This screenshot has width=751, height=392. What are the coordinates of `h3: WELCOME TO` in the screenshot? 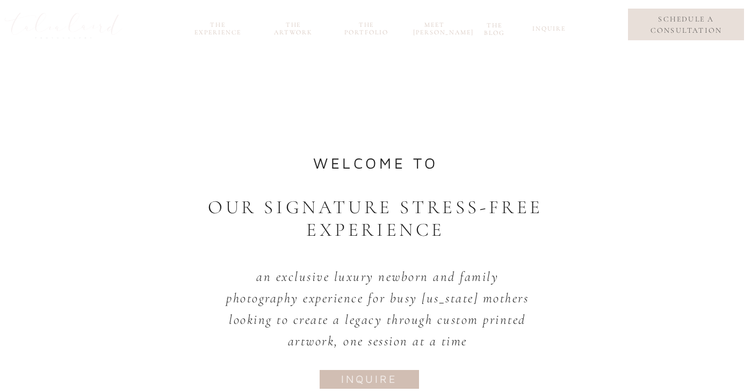 It's located at (375, 159).